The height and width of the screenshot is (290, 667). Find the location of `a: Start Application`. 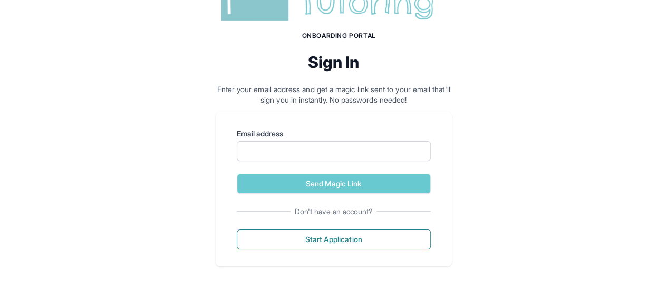

a: Start Application is located at coordinates (334, 240).